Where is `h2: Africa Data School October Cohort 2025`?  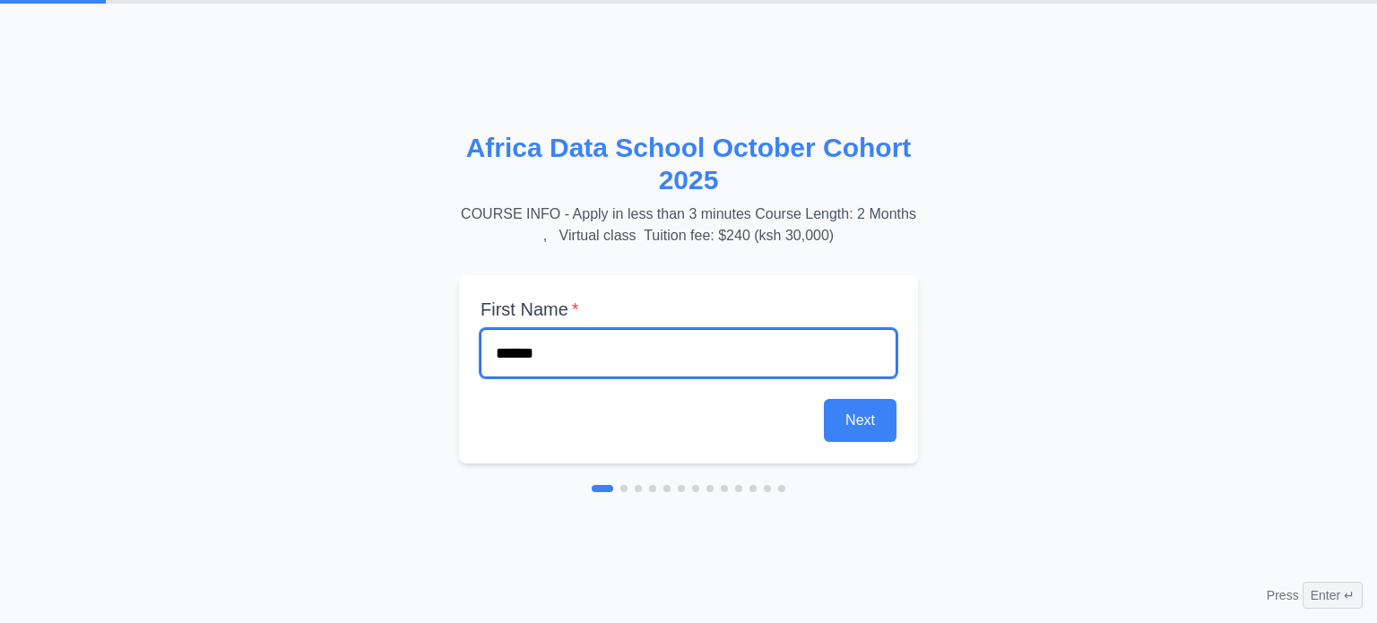
h2: Africa Data School October Cohort 2025 is located at coordinates (688, 164).